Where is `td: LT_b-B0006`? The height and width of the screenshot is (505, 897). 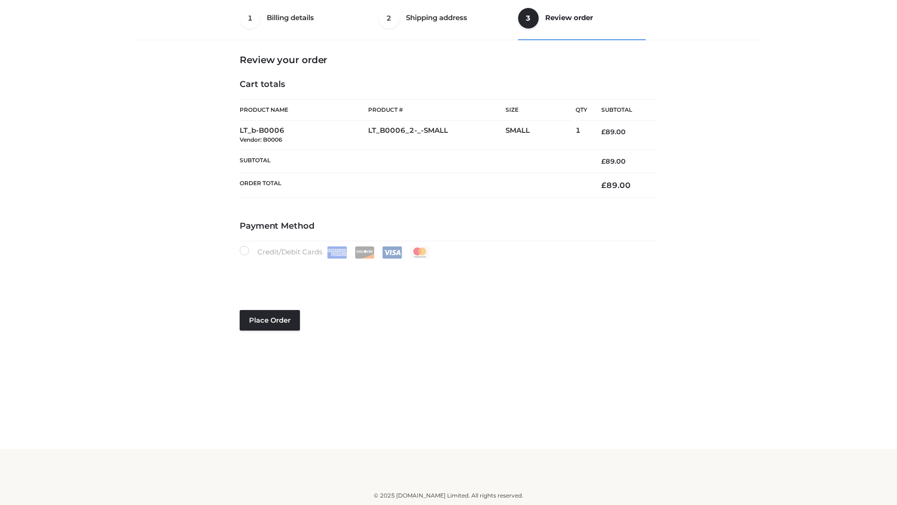
td: LT_b-B0006 is located at coordinates (304, 135).